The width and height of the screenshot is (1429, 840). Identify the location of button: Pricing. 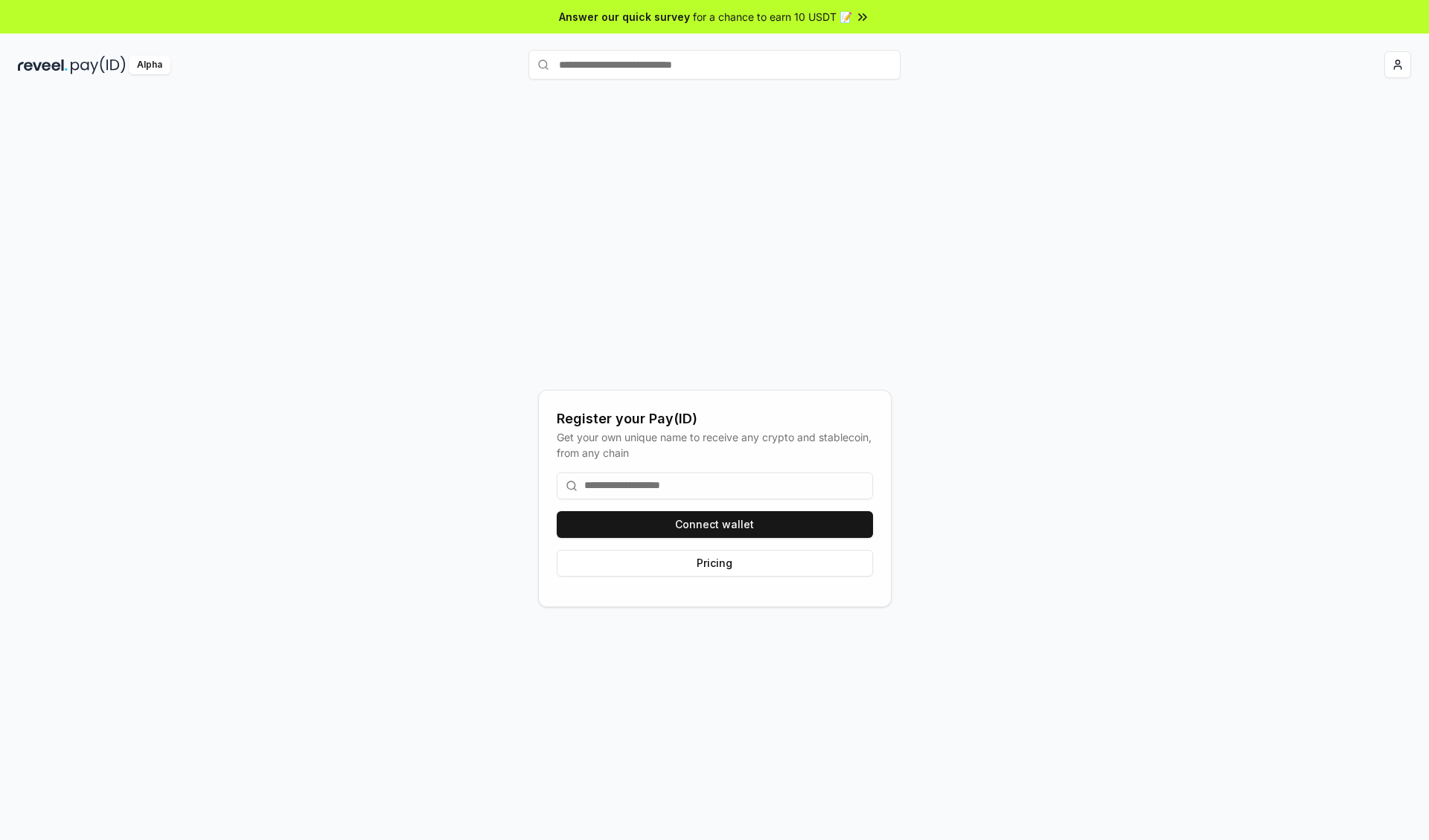
(714, 563).